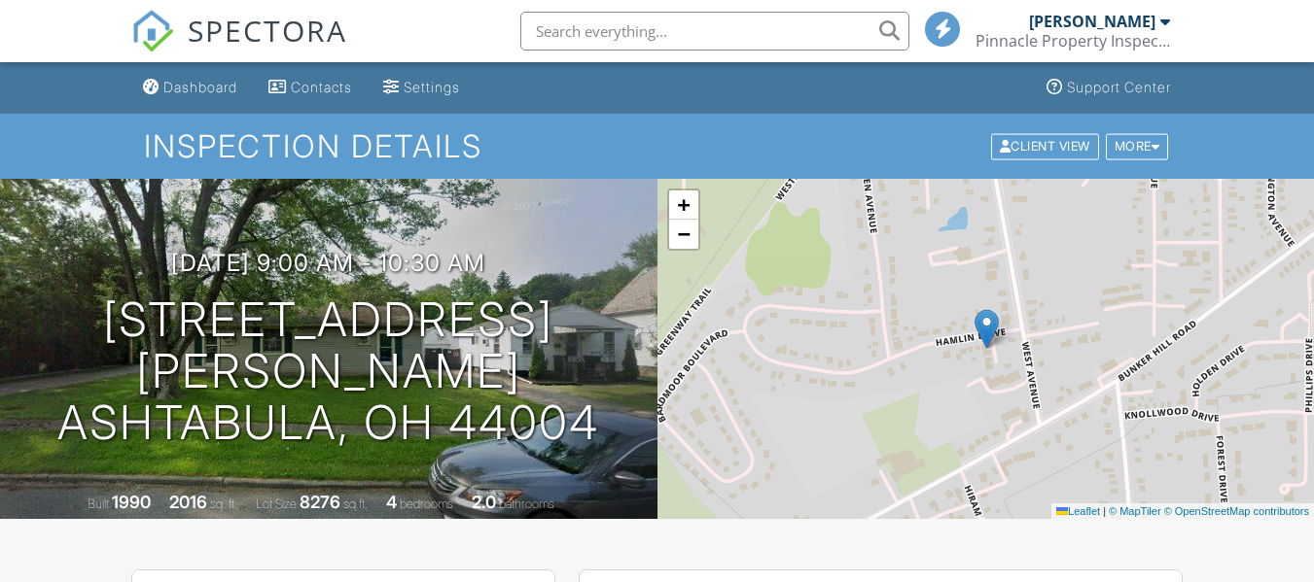 The height and width of the screenshot is (582, 1314). What do you see at coordinates (715, 31) in the screenshot?
I see `input: Search everything...` at bounding box center [715, 31].